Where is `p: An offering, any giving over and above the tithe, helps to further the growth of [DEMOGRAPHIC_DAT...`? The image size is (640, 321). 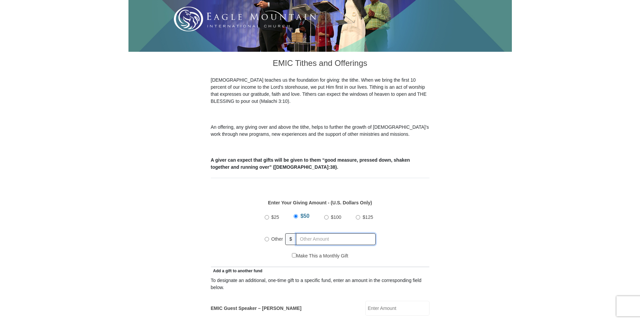 p: An offering, any giving over and above the tithe, helps to further the growth of [DEMOGRAPHIC_DAT... is located at coordinates (320, 131).